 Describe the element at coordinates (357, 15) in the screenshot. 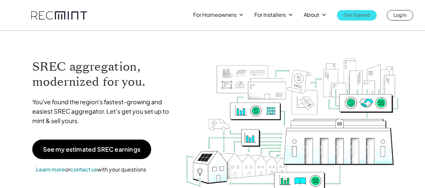

I see `p: Get Started` at that location.